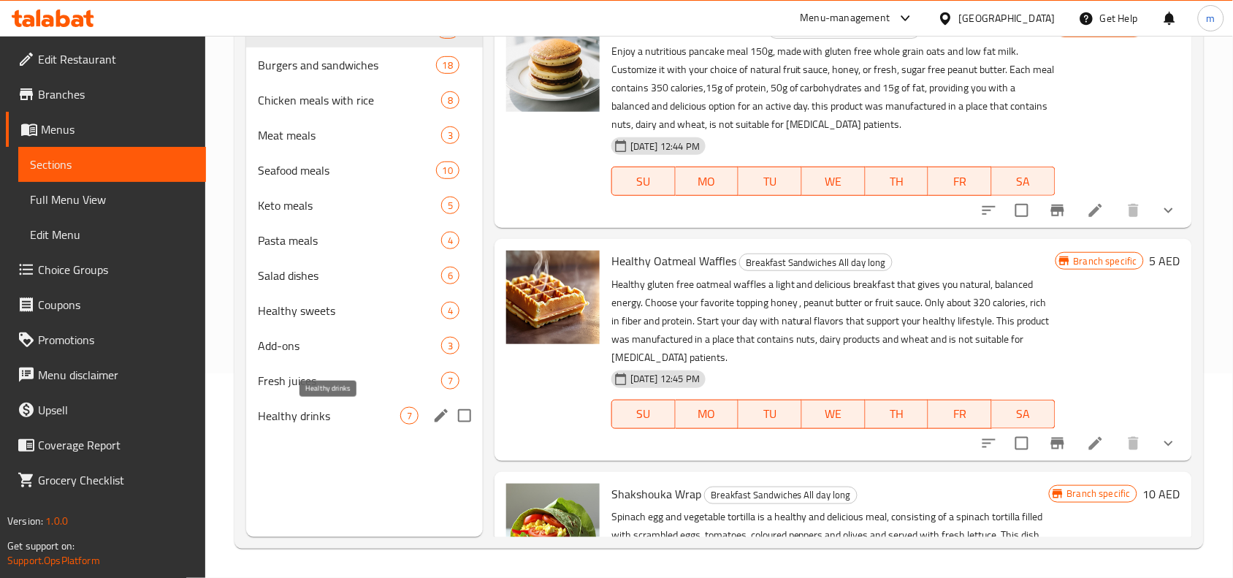 The height and width of the screenshot is (578, 1233). I want to click on span: Healthy sweets, so click(349, 310).